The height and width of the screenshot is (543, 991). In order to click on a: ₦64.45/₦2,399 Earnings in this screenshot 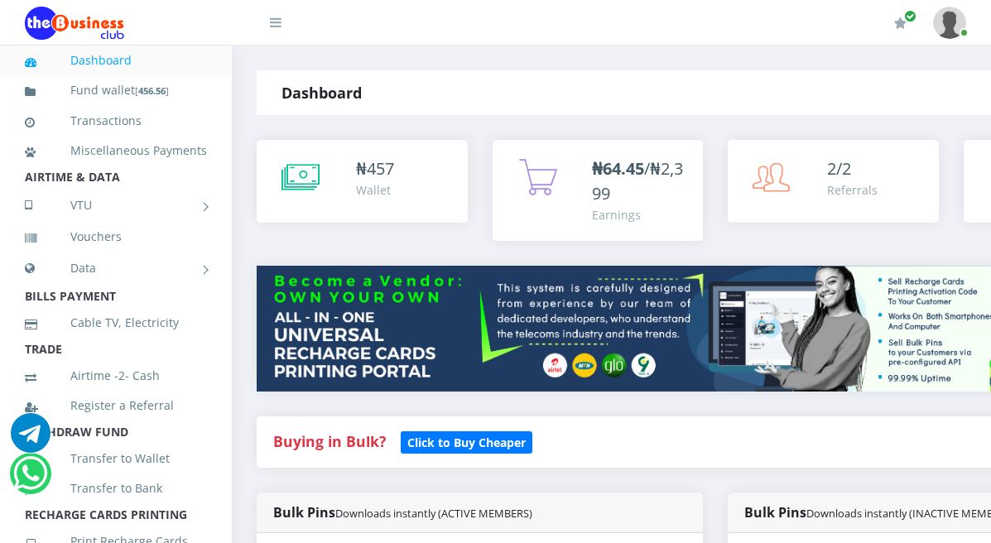, I will do `click(598, 190)`.